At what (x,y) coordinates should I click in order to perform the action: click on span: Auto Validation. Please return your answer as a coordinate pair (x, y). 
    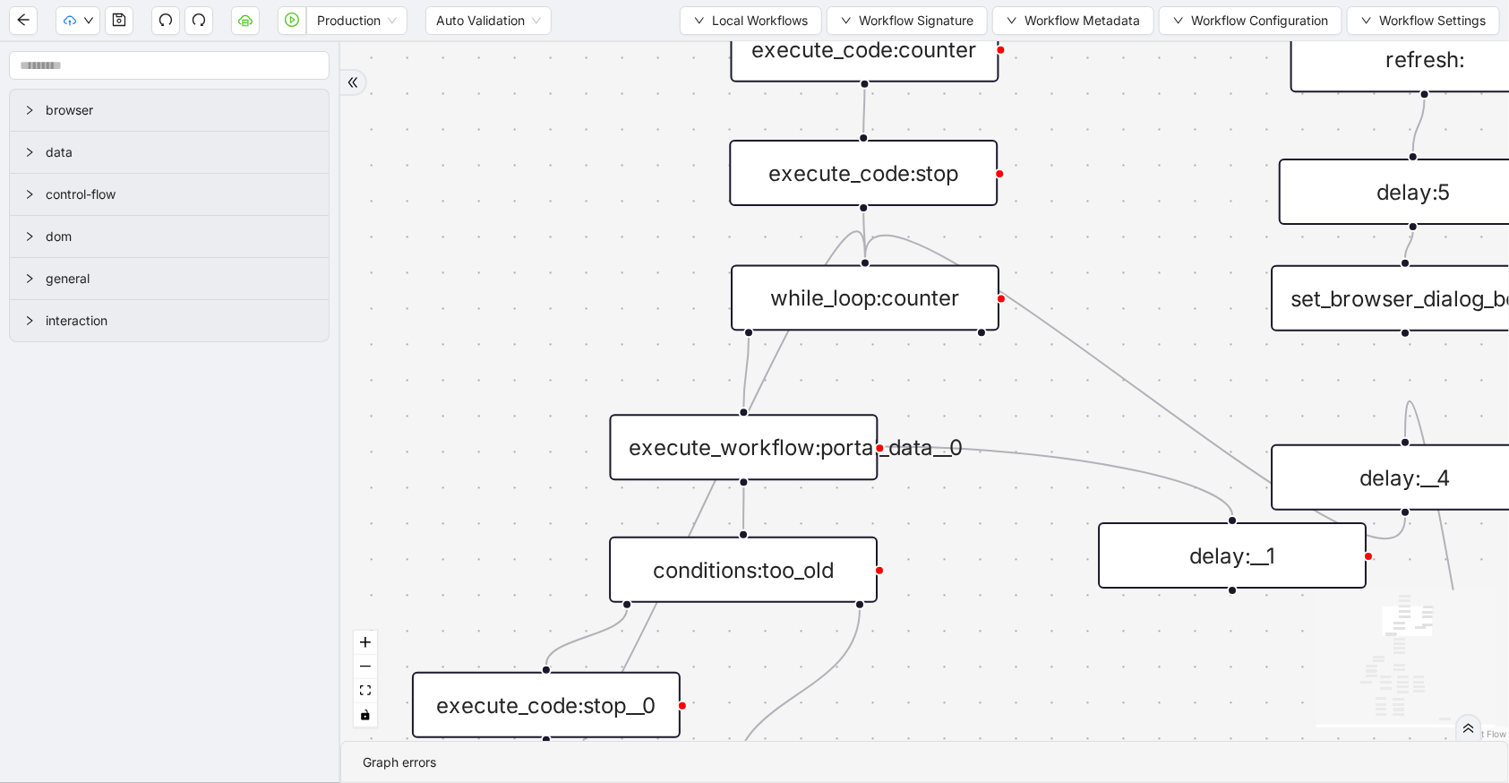
    Looking at the image, I should click on (488, 21).